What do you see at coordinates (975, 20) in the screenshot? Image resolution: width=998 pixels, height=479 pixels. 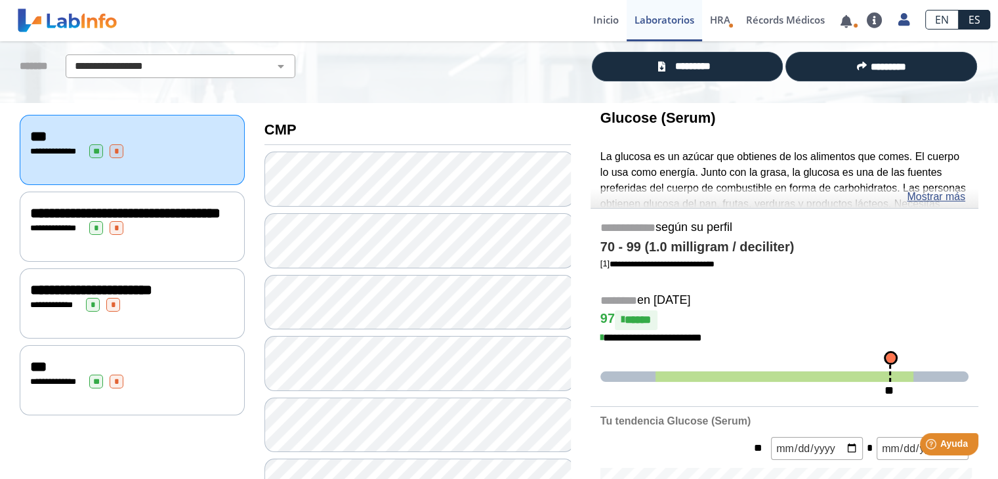 I see `a: ES` at bounding box center [975, 20].